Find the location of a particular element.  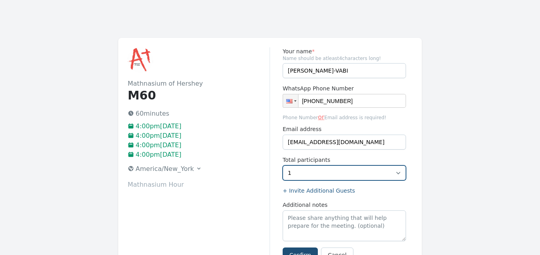

span: or is located at coordinates (321, 117).